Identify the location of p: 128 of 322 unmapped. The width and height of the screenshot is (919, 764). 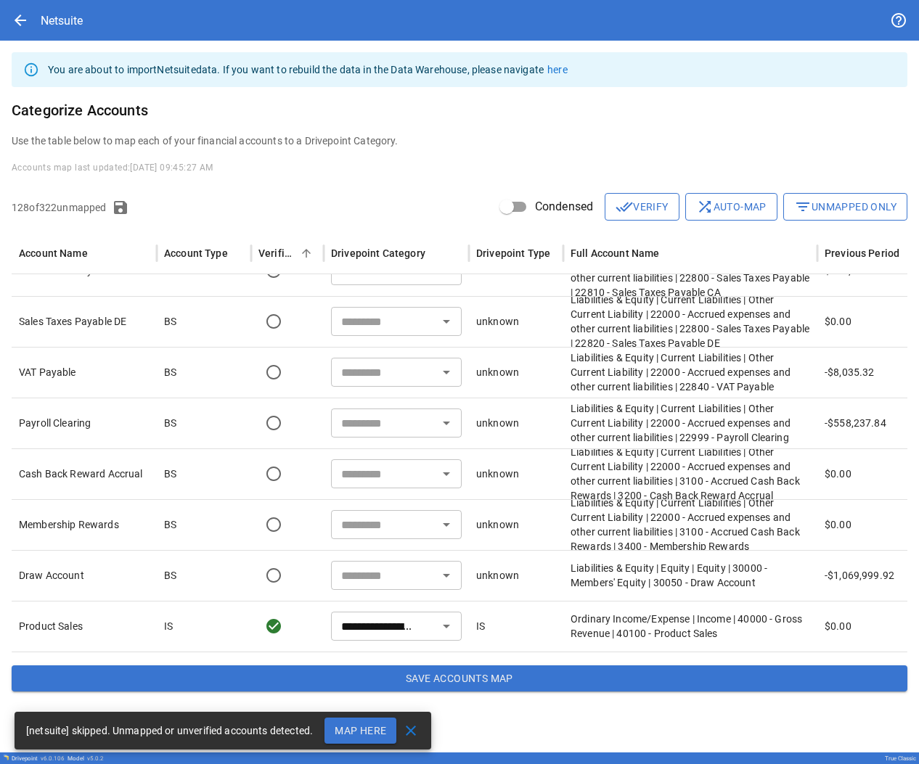
(59, 208).